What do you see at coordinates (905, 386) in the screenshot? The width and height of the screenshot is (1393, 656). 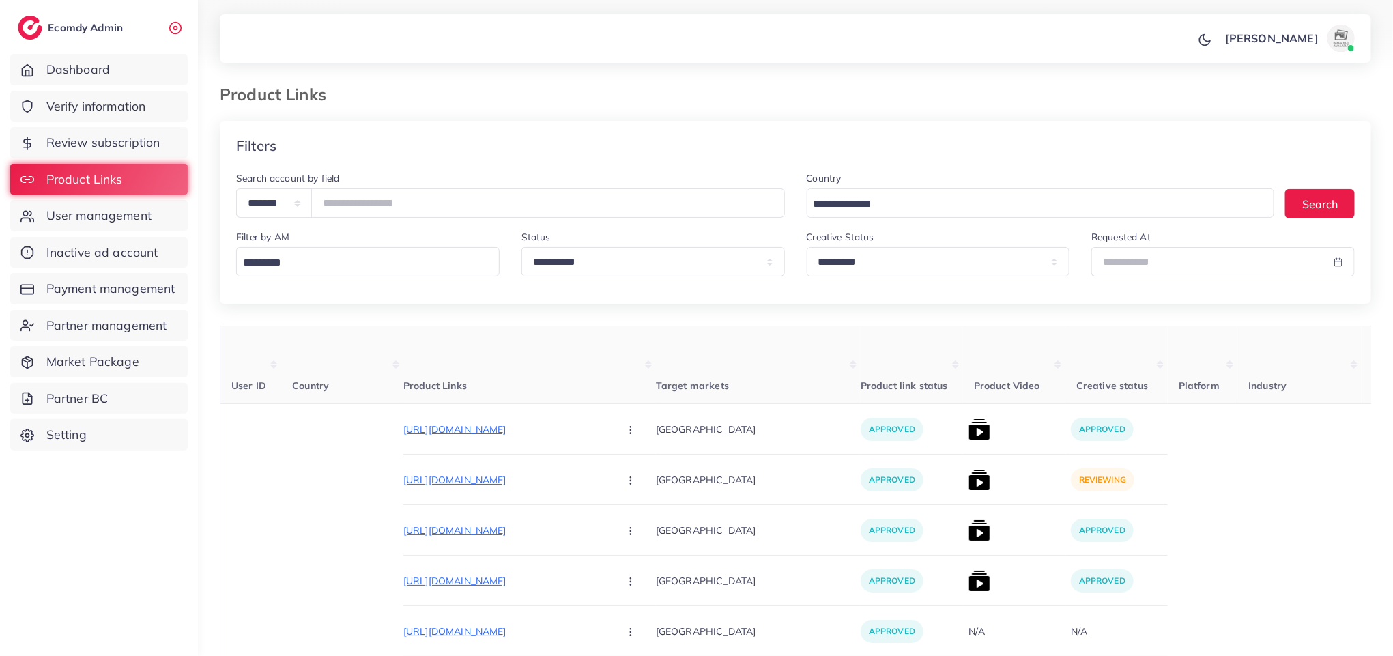 I see `span: Product link status` at bounding box center [905, 386].